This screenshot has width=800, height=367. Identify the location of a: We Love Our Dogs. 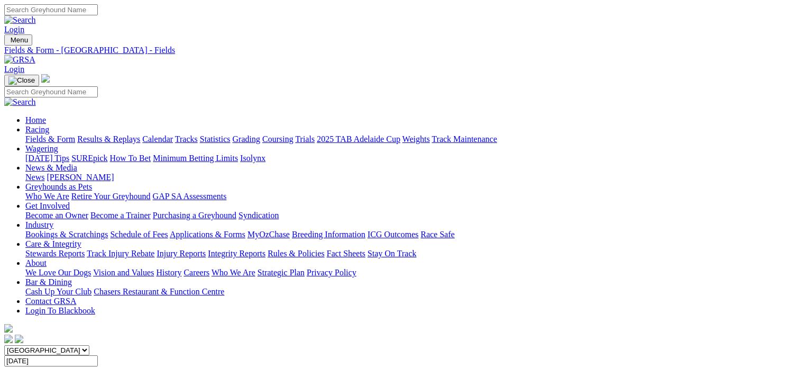
(58, 272).